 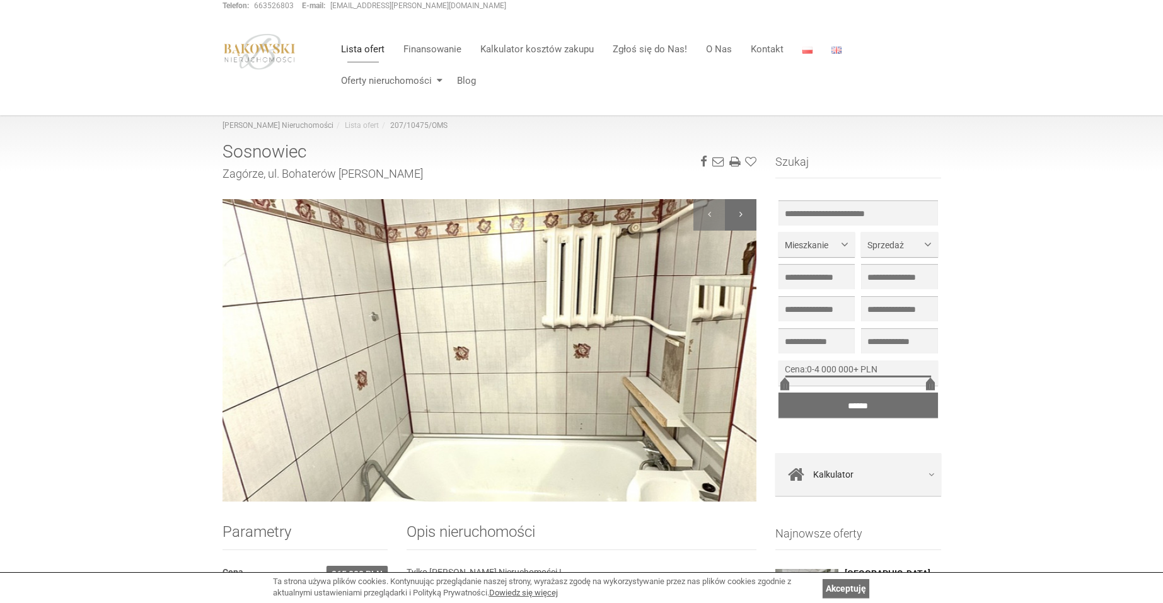 I want to click on span: Sprzedaż, so click(x=895, y=245).